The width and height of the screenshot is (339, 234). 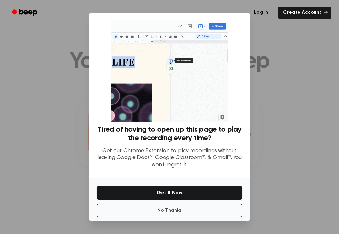 I want to click on a: Create Account, so click(x=305, y=13).